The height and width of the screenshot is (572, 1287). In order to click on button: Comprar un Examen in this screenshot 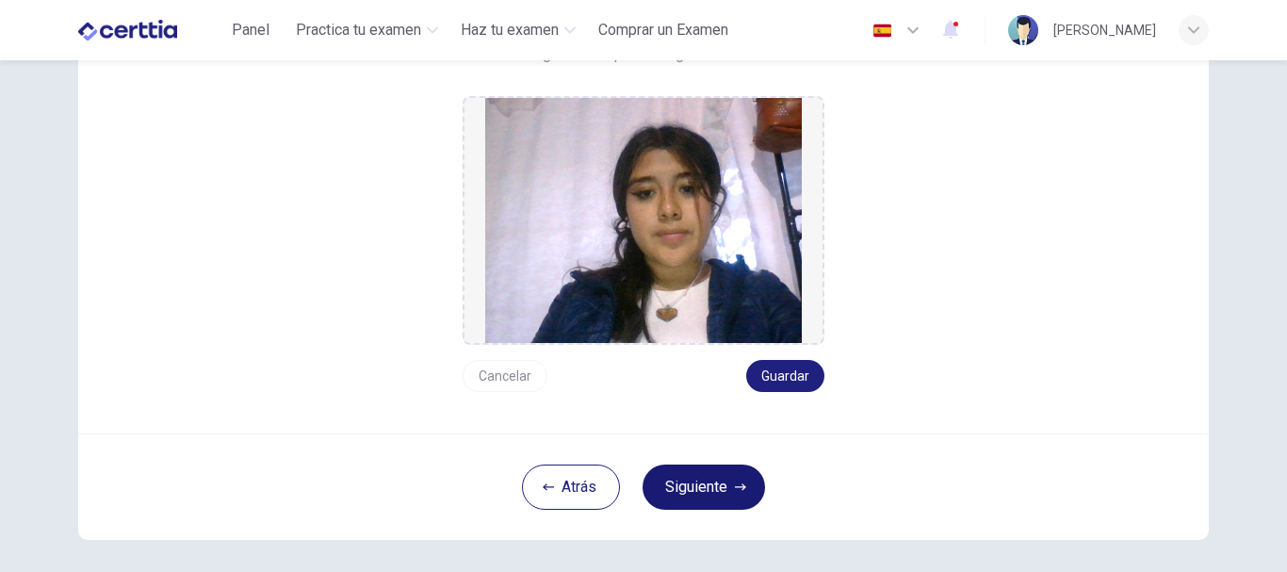, I will do `click(663, 30)`.